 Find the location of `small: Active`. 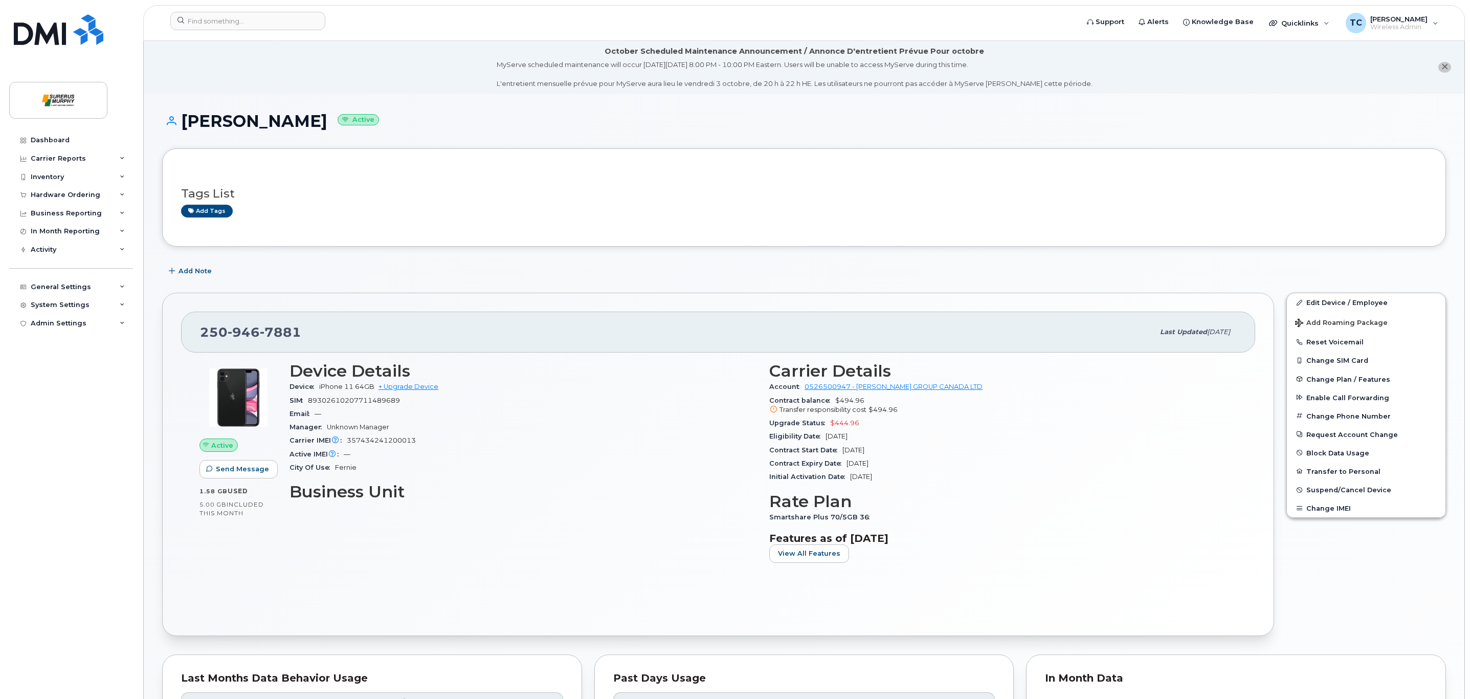

small: Active is located at coordinates (358, 120).